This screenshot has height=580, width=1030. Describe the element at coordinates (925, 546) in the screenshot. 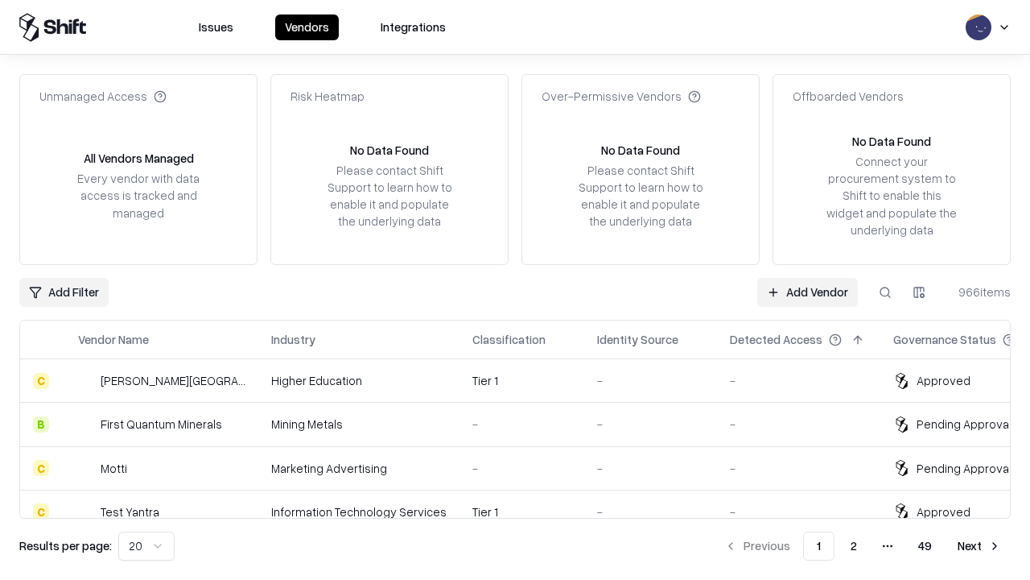

I see `button: 49` at that location.